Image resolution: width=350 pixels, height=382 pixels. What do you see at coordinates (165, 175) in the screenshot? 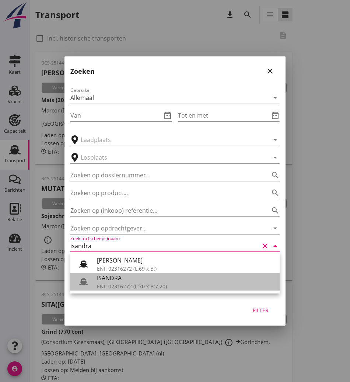
I see `input: Zoeken op dossiernummer...` at bounding box center [165, 175].